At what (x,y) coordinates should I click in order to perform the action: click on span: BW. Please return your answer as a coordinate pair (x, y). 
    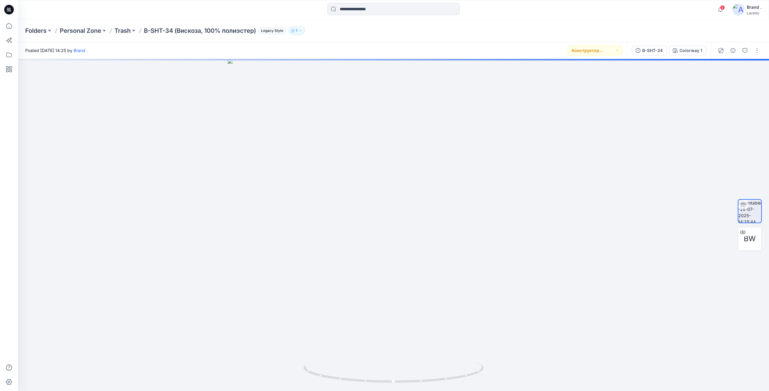
    Looking at the image, I should click on (750, 239).